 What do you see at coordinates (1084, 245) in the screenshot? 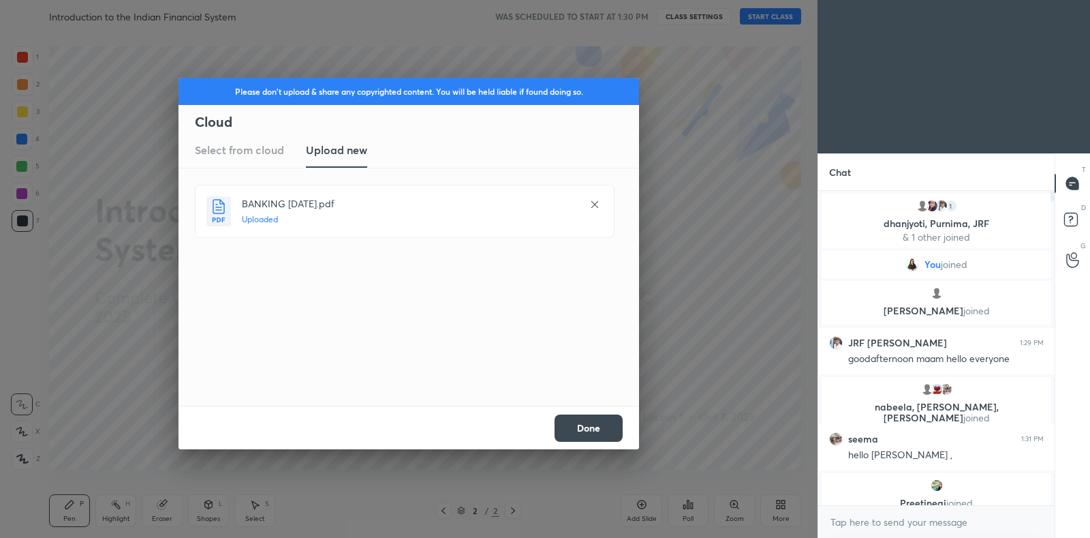
I see `p: G` at bounding box center [1084, 245].